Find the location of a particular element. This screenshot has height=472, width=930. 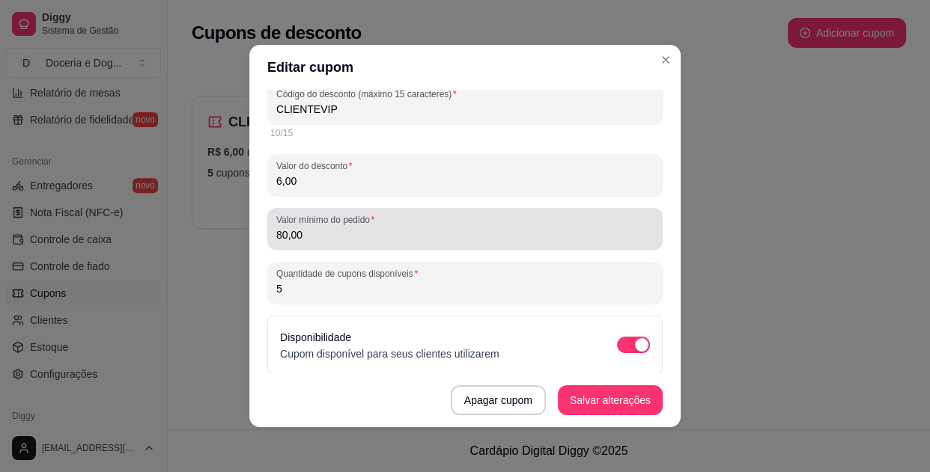

button: Apagar cupom is located at coordinates (498, 400).